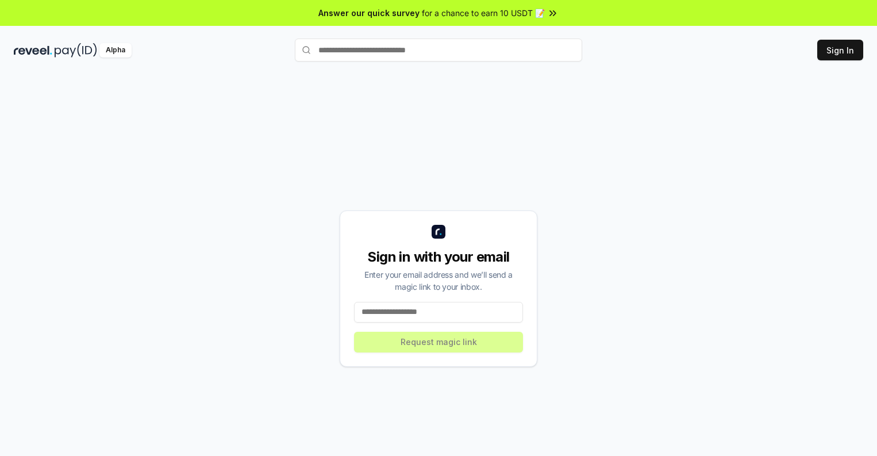 Image resolution: width=877 pixels, height=456 pixels. Describe the element at coordinates (483, 13) in the screenshot. I see `span: for a chance to earn 10 USDT 📝` at that location.